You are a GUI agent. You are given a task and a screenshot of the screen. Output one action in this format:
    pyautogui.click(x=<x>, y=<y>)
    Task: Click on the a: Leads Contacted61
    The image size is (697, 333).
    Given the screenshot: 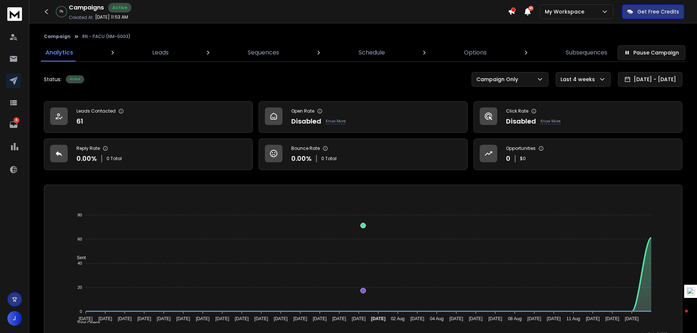 What is the action you would take?
    pyautogui.click(x=148, y=117)
    